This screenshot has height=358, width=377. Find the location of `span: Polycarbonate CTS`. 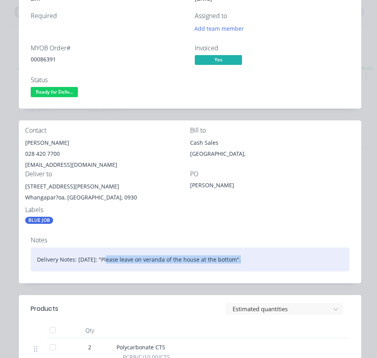

span: Polycarbonate CTS is located at coordinates (141, 347).